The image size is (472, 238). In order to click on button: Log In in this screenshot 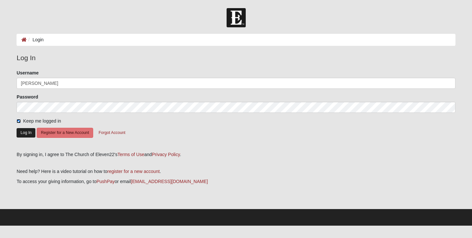, I will do `click(26, 133)`.